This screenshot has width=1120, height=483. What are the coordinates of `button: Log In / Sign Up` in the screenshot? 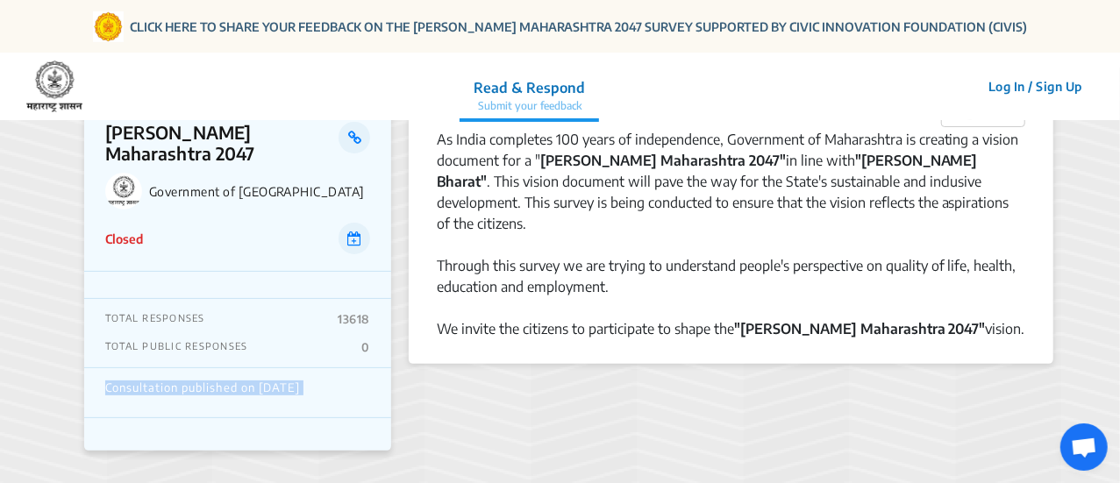 It's located at (1035, 86).